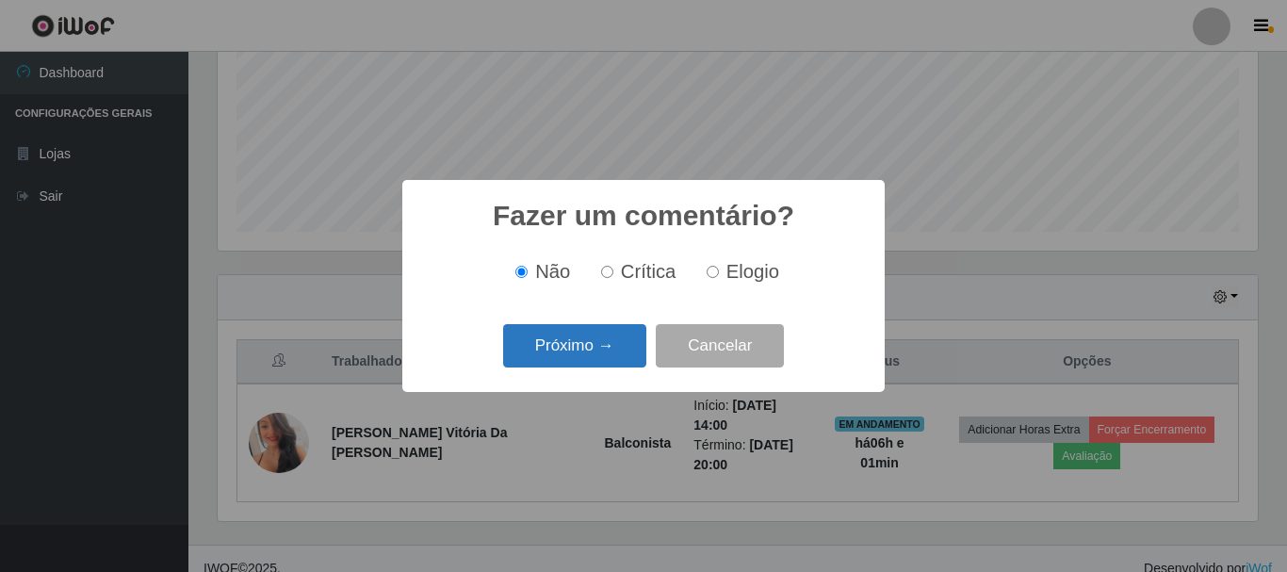  I want to click on input: Crítica, so click(607, 271).